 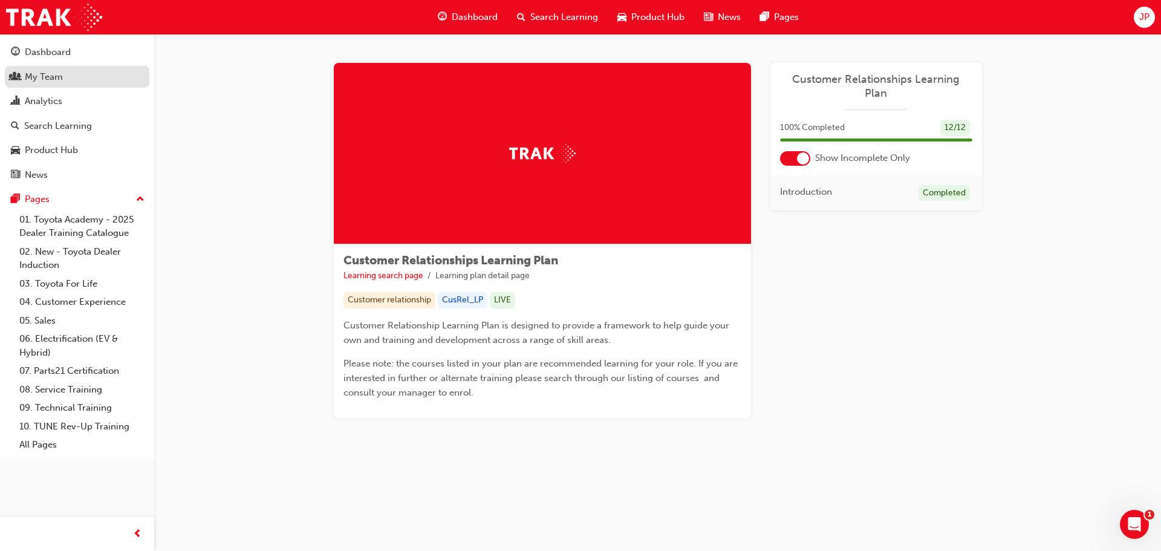 I want to click on div: Dashboard, so click(x=48, y=52).